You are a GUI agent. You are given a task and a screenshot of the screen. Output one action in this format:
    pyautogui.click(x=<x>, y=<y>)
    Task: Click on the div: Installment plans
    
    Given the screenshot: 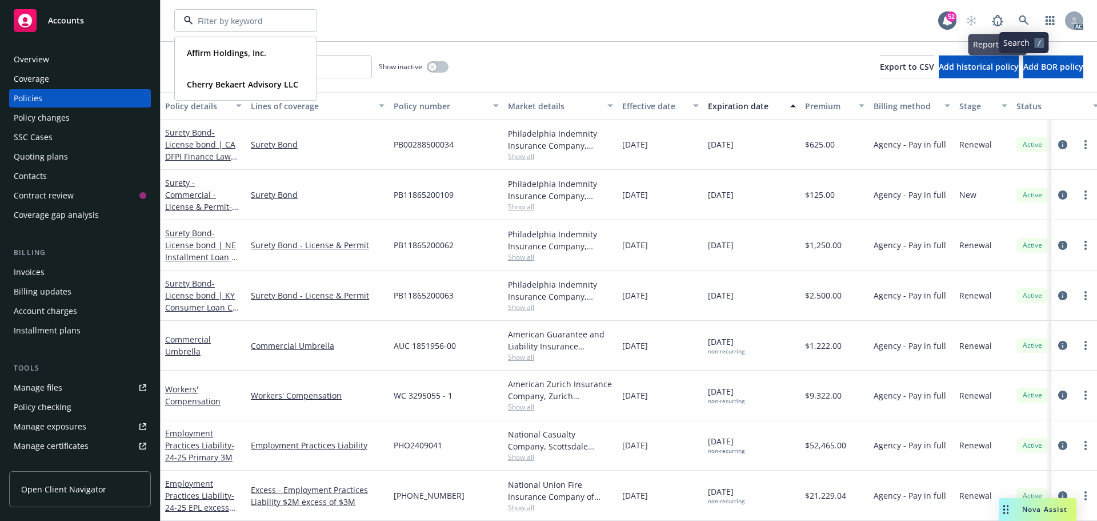 What is the action you would take?
    pyautogui.click(x=47, y=330)
    